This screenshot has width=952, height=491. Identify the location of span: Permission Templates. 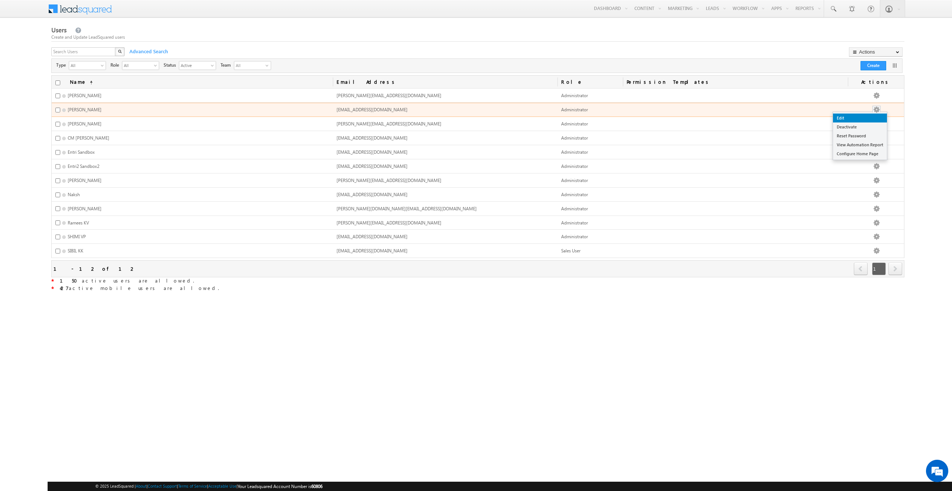
(735, 82).